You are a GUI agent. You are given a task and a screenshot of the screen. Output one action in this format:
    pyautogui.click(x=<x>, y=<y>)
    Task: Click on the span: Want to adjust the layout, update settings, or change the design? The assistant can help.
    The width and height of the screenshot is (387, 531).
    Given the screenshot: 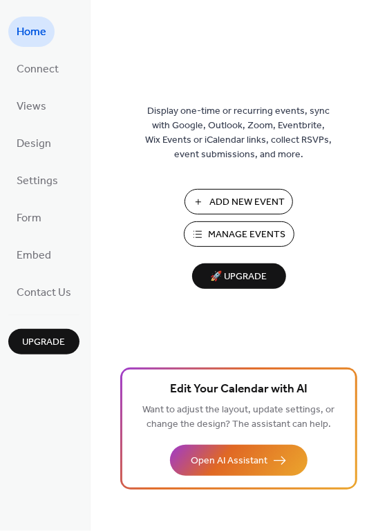 What is the action you would take?
    pyautogui.click(x=239, y=418)
    